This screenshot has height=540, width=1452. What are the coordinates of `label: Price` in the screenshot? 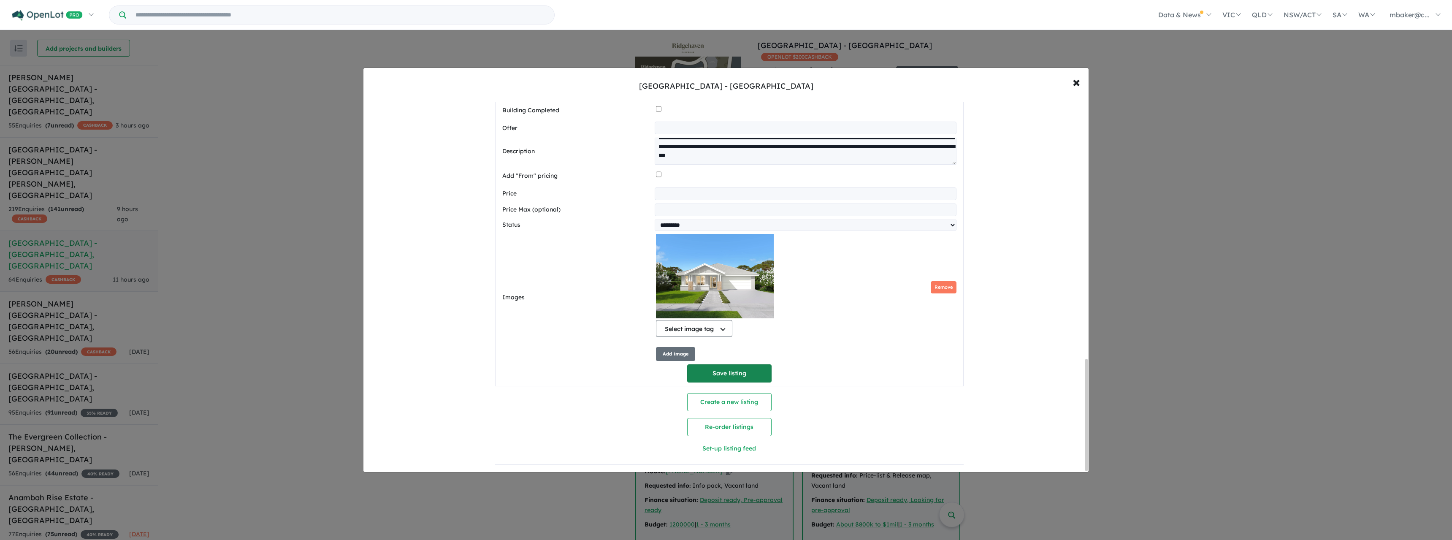 It's located at (577, 194).